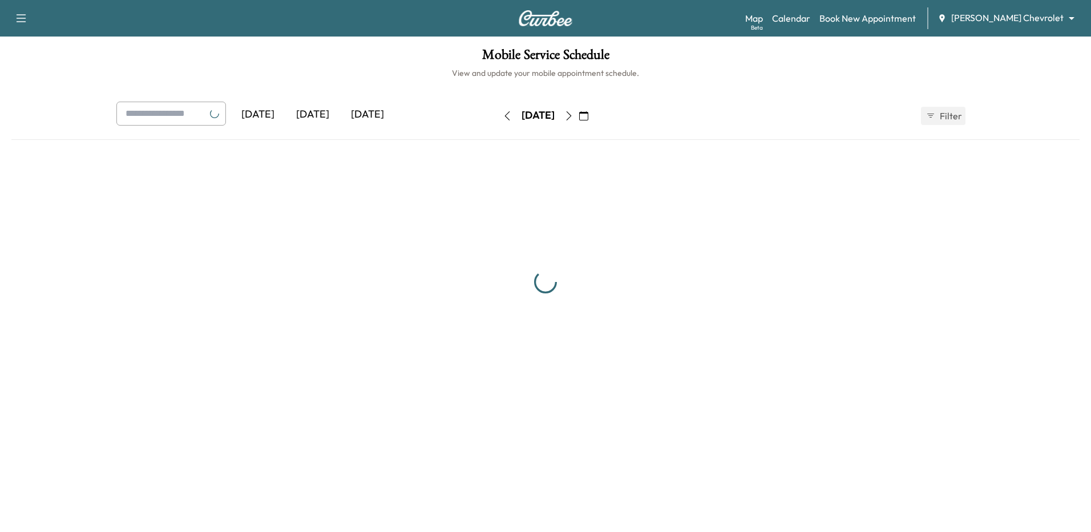  What do you see at coordinates (546, 73) in the screenshot?
I see `h6: View and update your mobile appointment schedule.` at bounding box center [546, 73].